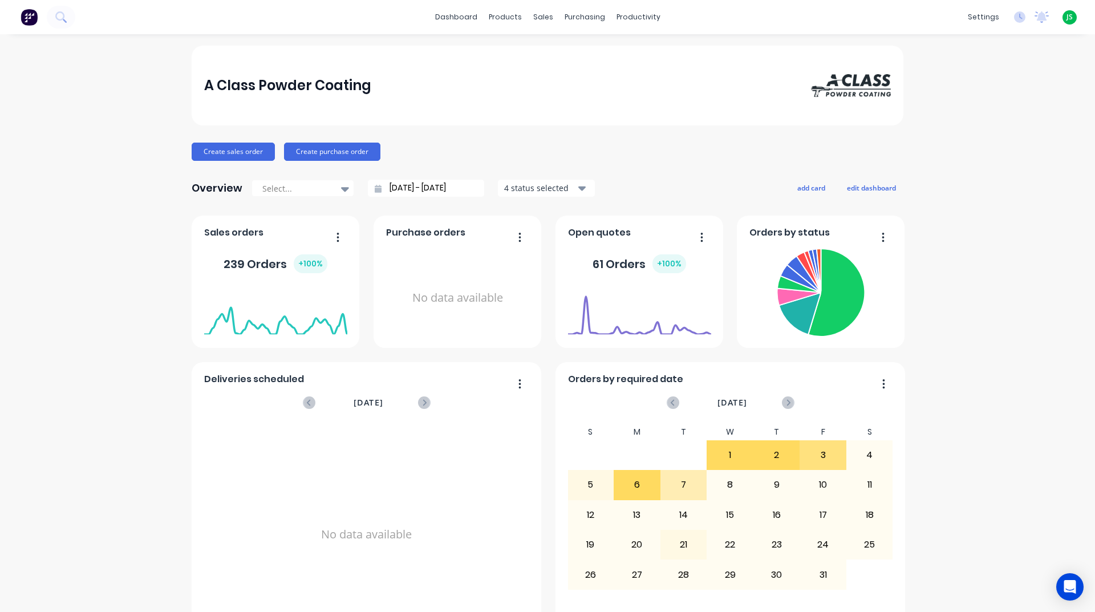 Image resolution: width=1095 pixels, height=612 pixels. What do you see at coordinates (546, 188) in the screenshot?
I see `button: 4 status selected` at bounding box center [546, 188].